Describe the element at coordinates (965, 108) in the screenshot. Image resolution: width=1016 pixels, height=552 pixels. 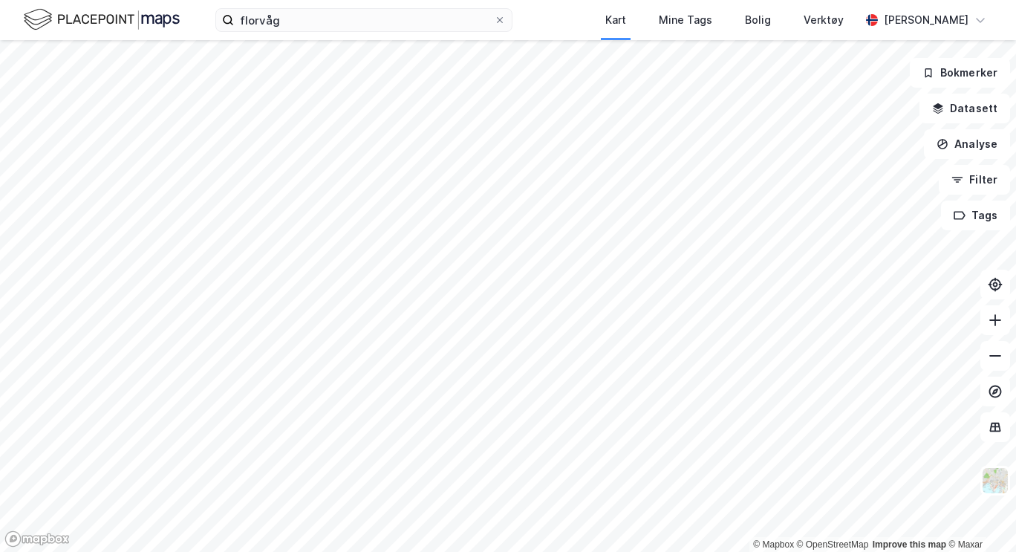
I see `button: Datasett` at that location.